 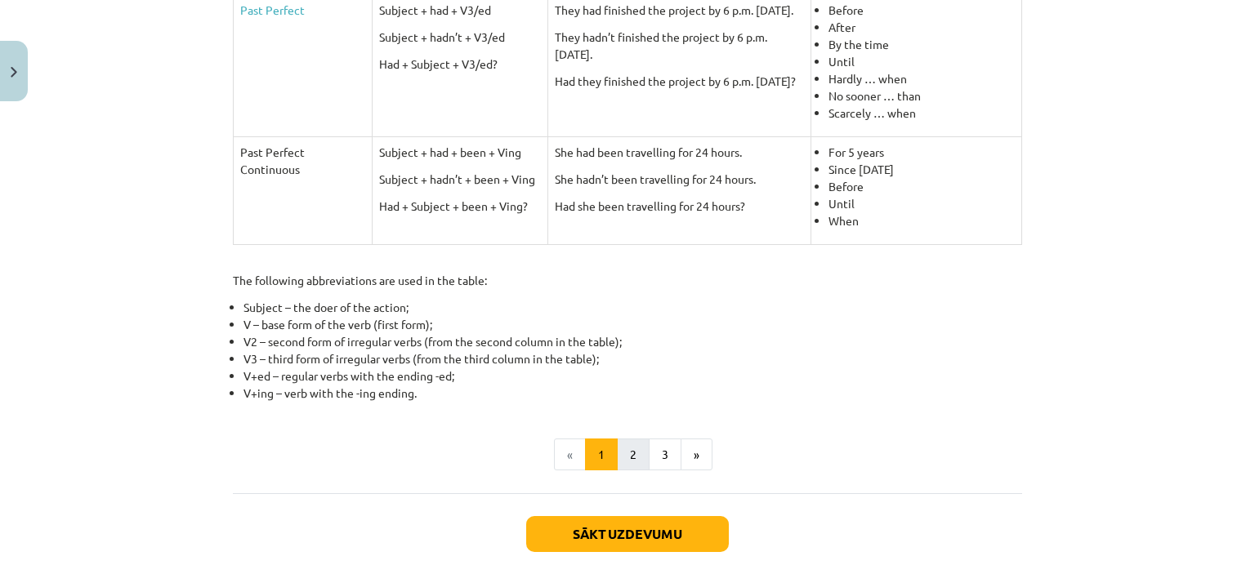 I want to click on li: By the time, so click(x=922, y=44).